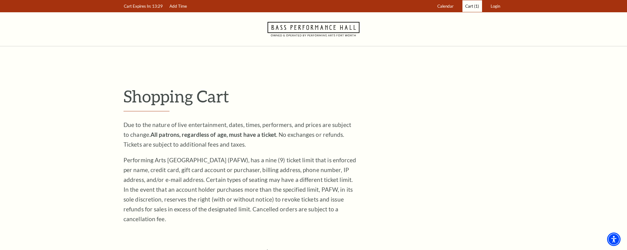 This screenshot has width=627, height=250. Describe the element at coordinates (469, 6) in the screenshot. I see `span: Cart` at that location.